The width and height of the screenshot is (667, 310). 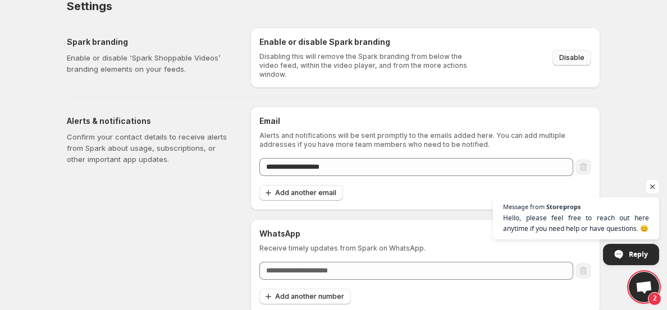 What do you see at coordinates (305, 193) in the screenshot?
I see `span: Add another email` at bounding box center [305, 193].